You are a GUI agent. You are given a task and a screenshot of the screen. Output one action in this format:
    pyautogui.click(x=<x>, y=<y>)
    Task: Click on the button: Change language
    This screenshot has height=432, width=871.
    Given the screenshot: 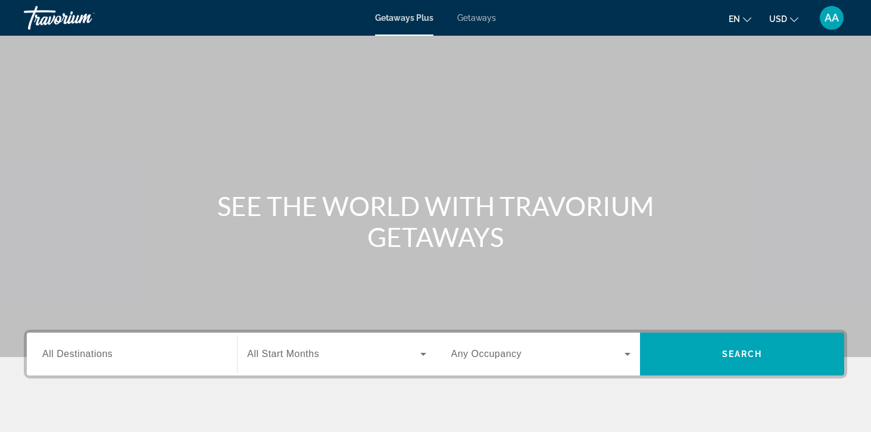 What is the action you would take?
    pyautogui.click(x=740, y=18)
    